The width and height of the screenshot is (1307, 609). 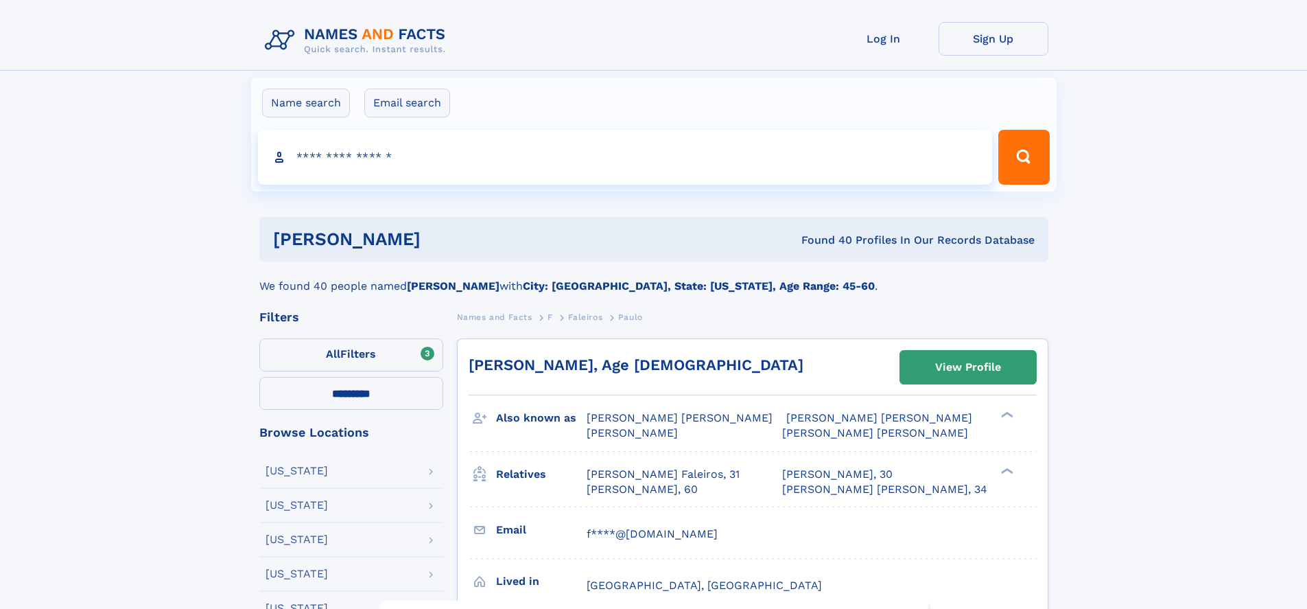 What do you see at coordinates (630, 317) in the screenshot?
I see `span: Paulo` at bounding box center [630, 317].